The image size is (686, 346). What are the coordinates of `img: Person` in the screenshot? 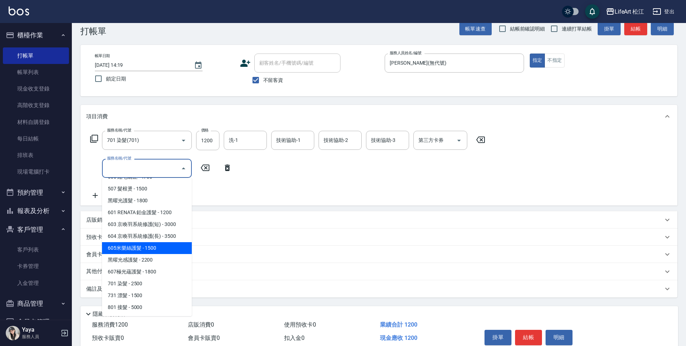 It's located at (13, 333).